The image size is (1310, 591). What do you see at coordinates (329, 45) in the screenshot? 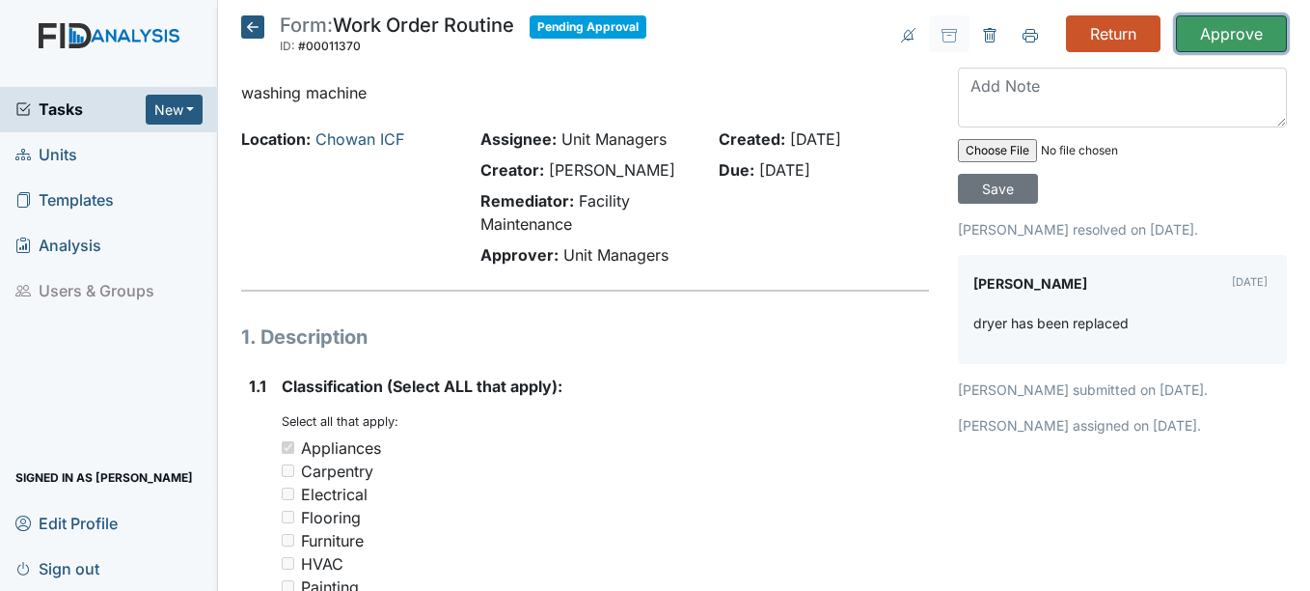
I see `span: #00011370` at bounding box center [329, 45].